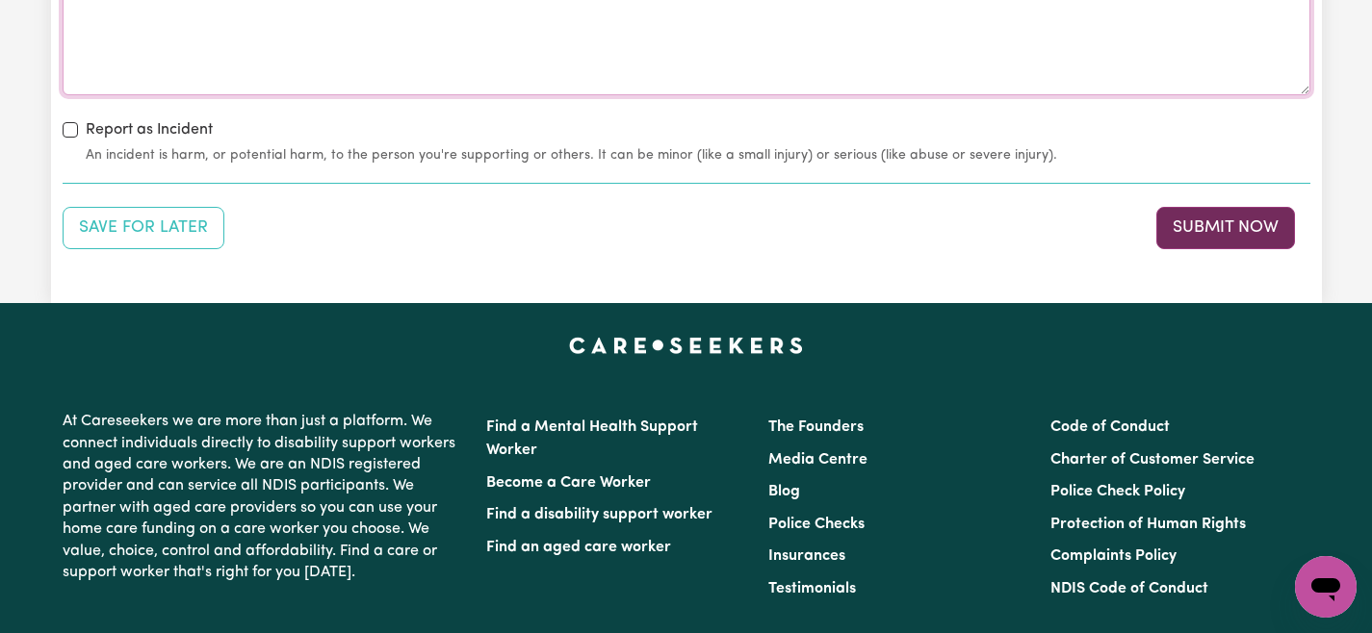 This screenshot has width=1372, height=633. I want to click on a: Find an aged care worker, so click(578, 548).